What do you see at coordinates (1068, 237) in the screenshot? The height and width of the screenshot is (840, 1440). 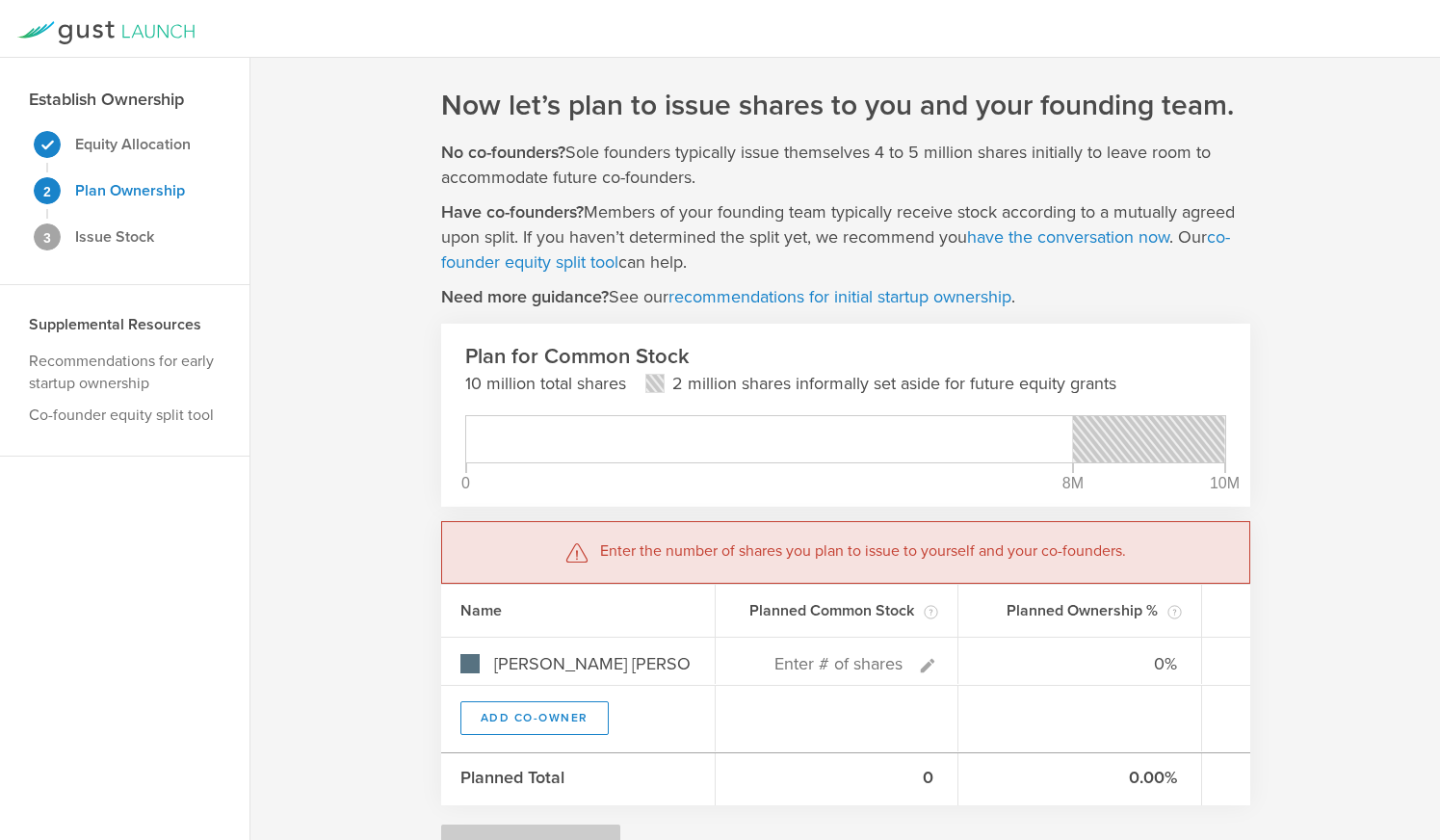 I see `a: have the conversation now` at bounding box center [1068, 237].